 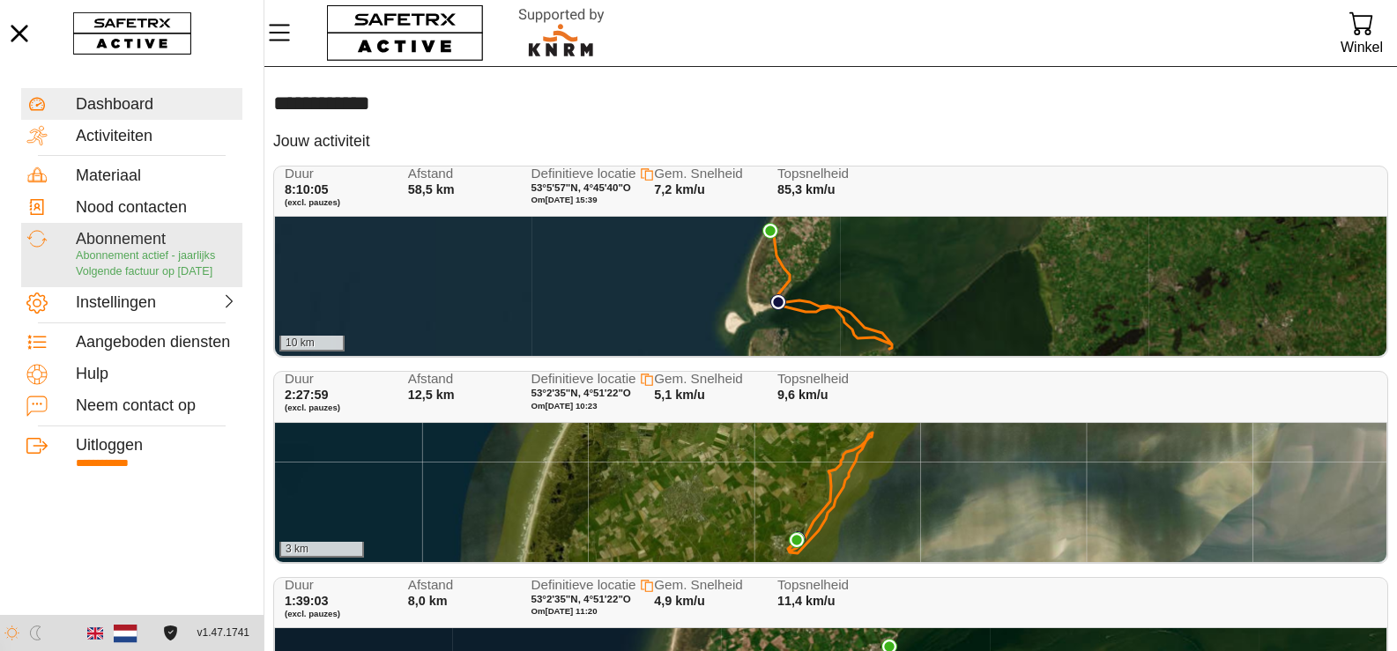 What do you see at coordinates (108, 175) in the screenshot?
I see `font: Materiaal` at bounding box center [108, 175].